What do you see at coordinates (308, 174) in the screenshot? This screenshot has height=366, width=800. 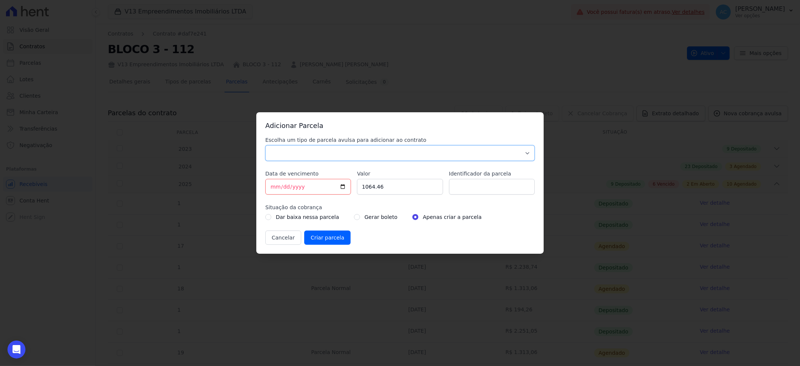 I see `label: Data de vencimento` at bounding box center [308, 174].